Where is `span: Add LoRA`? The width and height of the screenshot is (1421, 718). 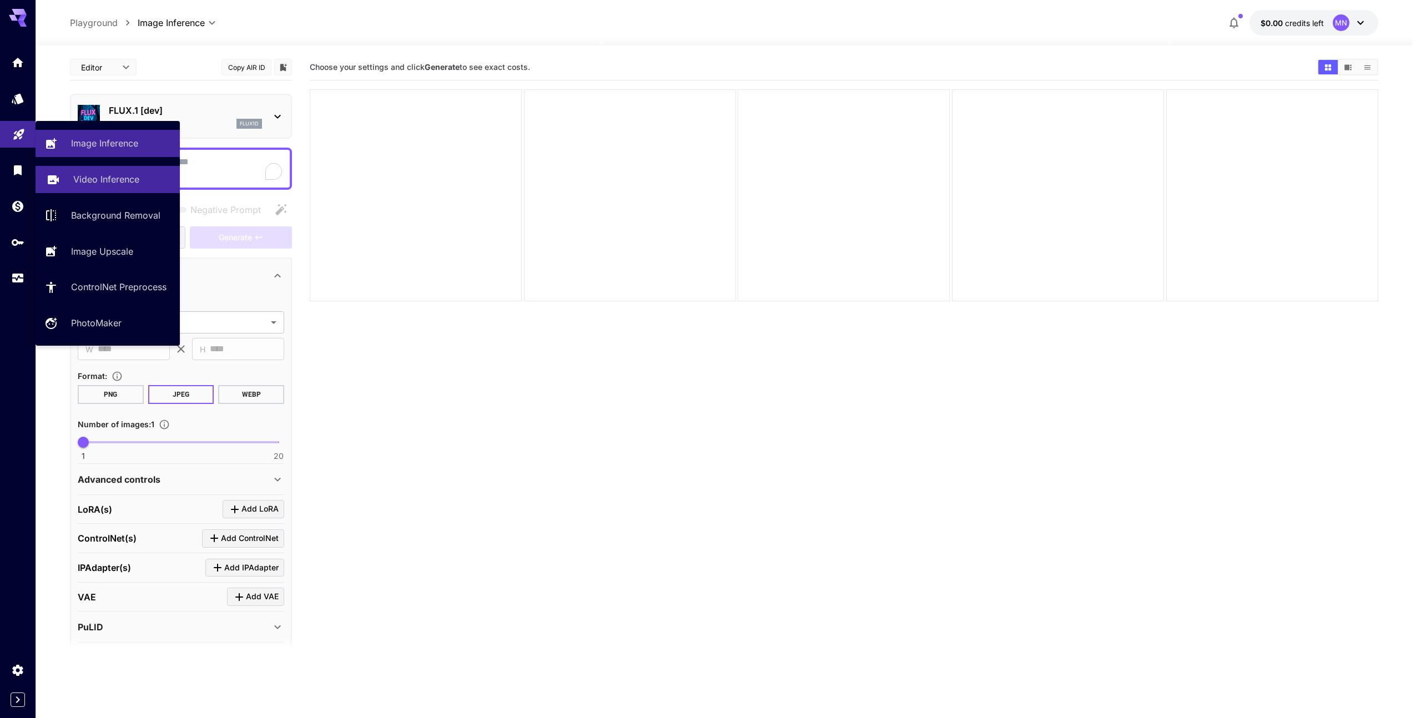 span: Add LoRA is located at coordinates (260, 509).